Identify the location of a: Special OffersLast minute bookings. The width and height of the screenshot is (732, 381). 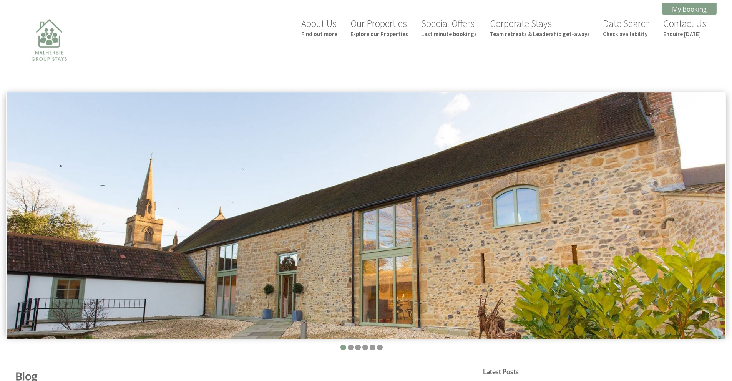
(449, 27).